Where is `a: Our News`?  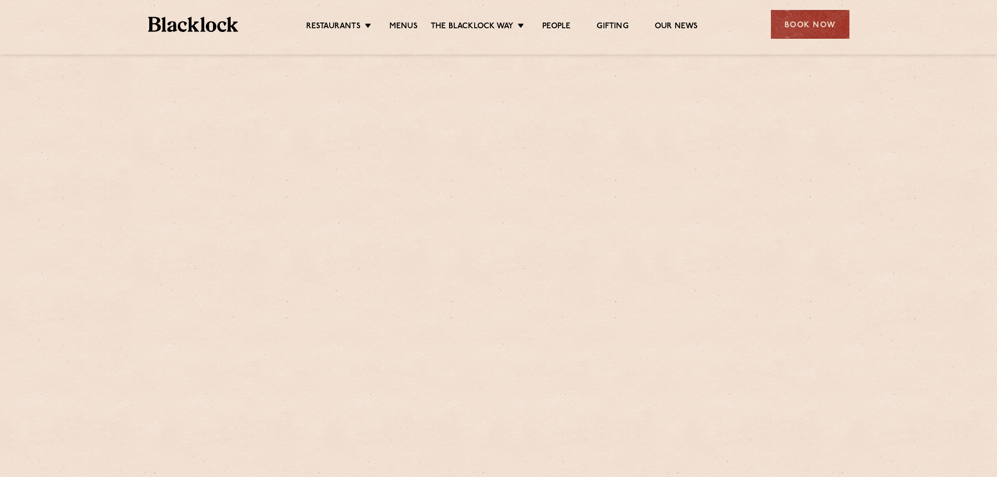 a: Our News is located at coordinates (676, 27).